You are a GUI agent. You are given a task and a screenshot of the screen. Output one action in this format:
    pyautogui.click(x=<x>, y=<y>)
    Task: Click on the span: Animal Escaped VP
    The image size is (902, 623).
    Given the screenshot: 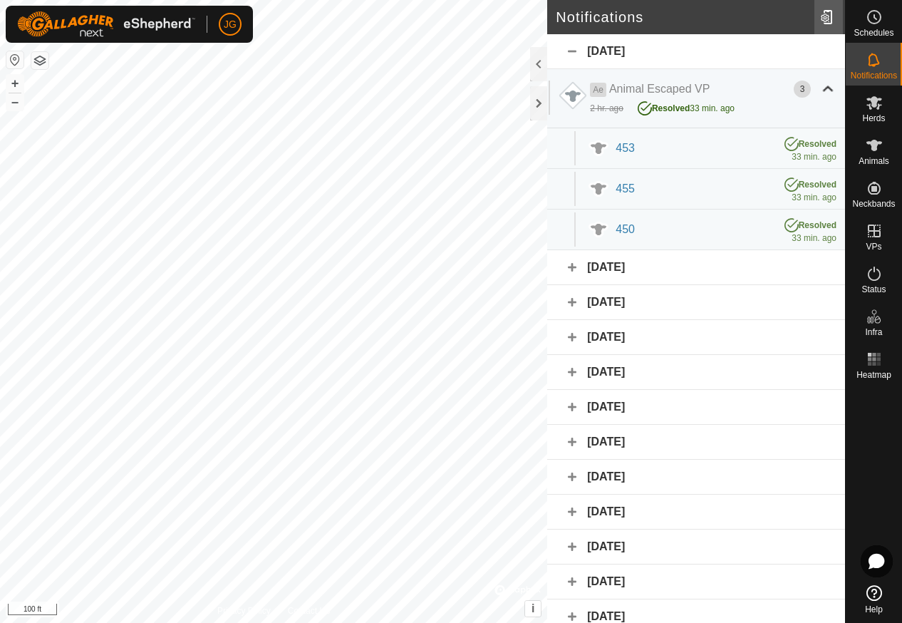 What is the action you would take?
    pyautogui.click(x=659, y=88)
    